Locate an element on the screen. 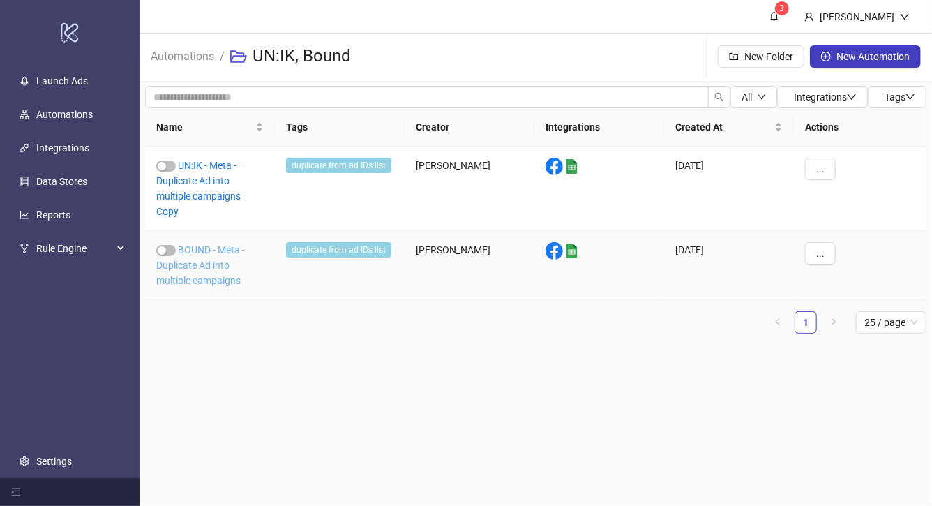 The image size is (932, 506). th: Name is located at coordinates (210, 127).